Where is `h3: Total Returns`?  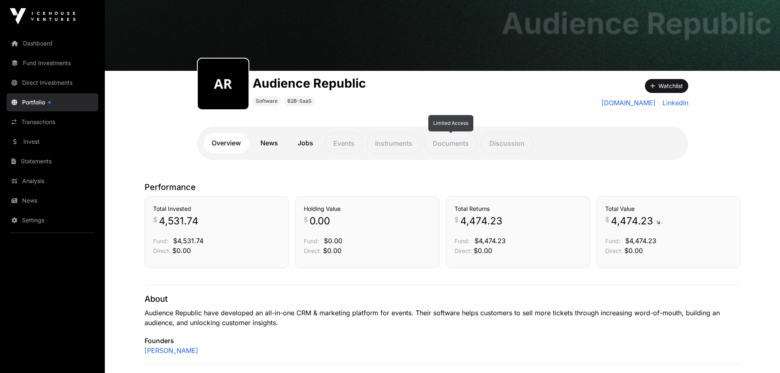 h3: Total Returns is located at coordinates (518, 209).